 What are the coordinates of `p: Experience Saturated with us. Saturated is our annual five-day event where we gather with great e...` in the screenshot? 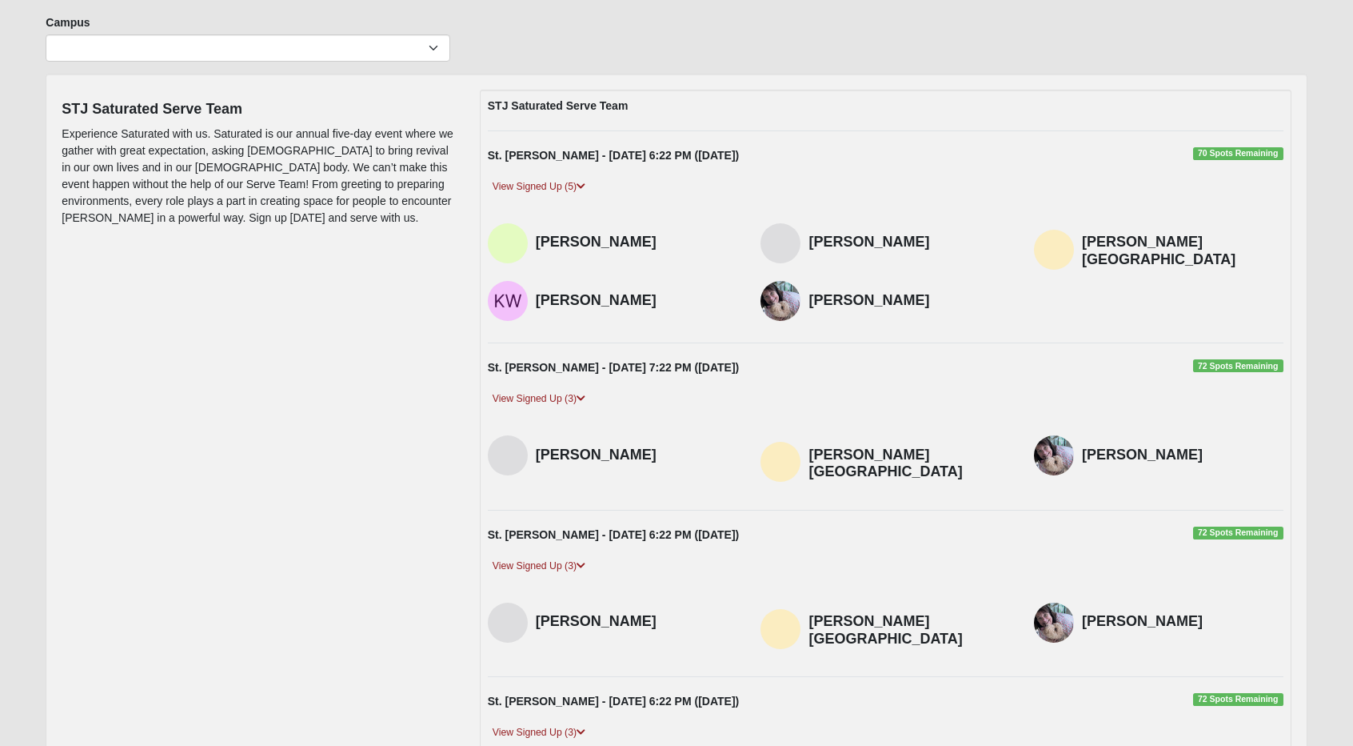 It's located at (258, 176).